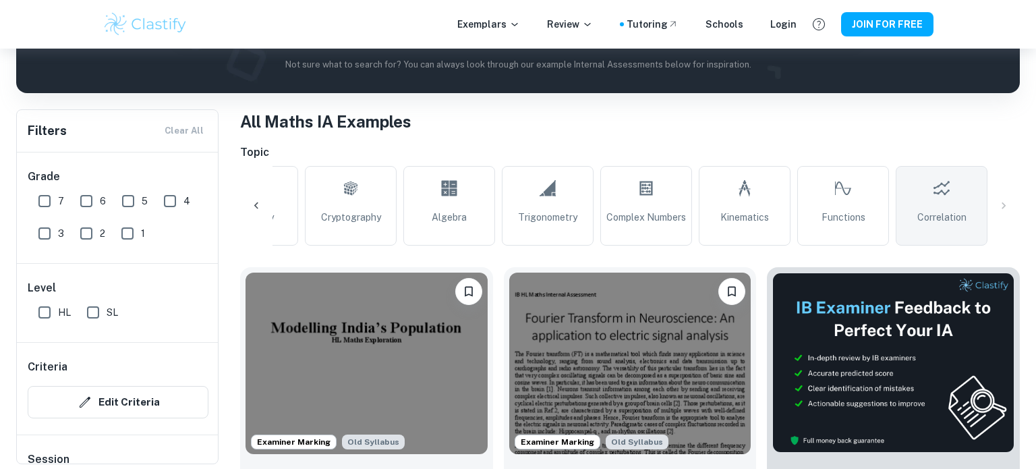 This screenshot has width=1036, height=469. Describe the element at coordinates (887, 24) in the screenshot. I see `button: JOIN FOR FREE` at that location.